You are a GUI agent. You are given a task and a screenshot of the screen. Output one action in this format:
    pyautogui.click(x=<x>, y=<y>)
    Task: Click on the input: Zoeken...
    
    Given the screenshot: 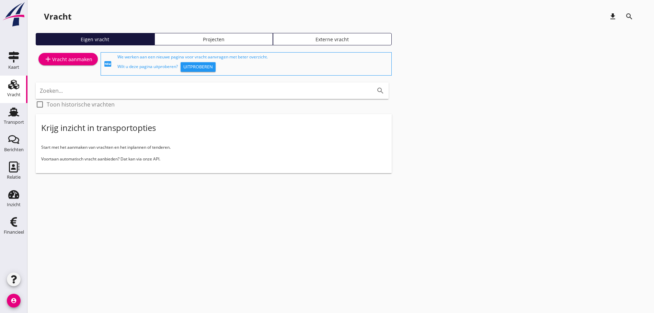 What is the action you would take?
    pyautogui.click(x=203, y=91)
    